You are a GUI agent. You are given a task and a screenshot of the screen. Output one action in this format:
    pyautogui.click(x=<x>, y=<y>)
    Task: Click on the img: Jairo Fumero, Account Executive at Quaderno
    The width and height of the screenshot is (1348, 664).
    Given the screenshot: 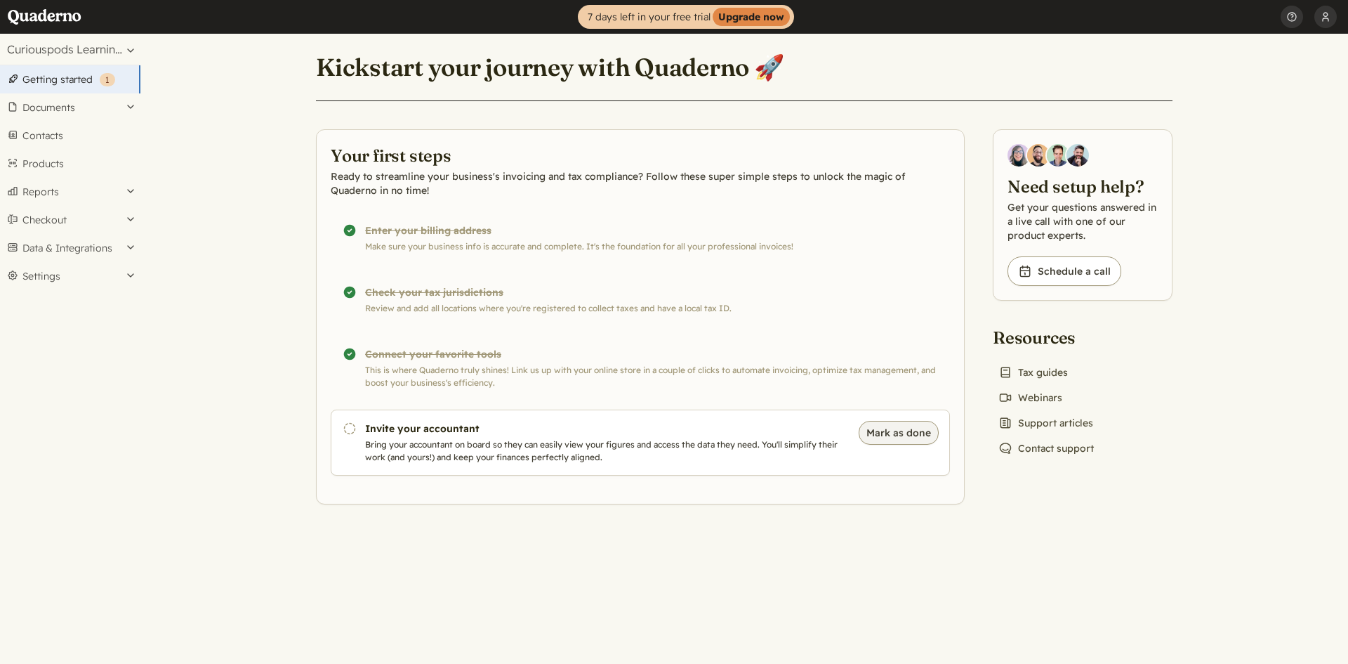 What is the action you would take?
    pyautogui.click(x=1039, y=155)
    